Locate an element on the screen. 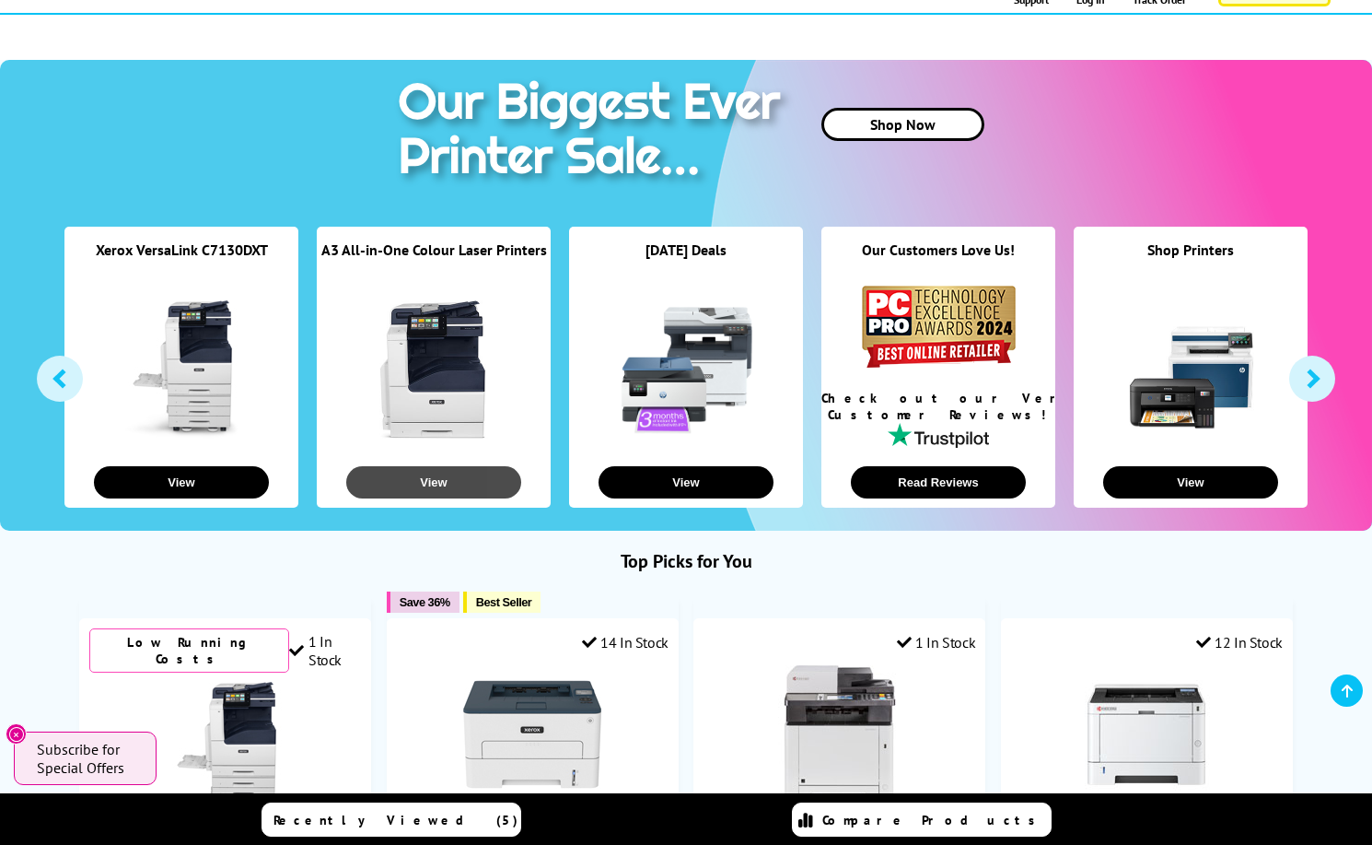 This screenshot has width=1372, height=845. span: Best Seller is located at coordinates (504, 601).